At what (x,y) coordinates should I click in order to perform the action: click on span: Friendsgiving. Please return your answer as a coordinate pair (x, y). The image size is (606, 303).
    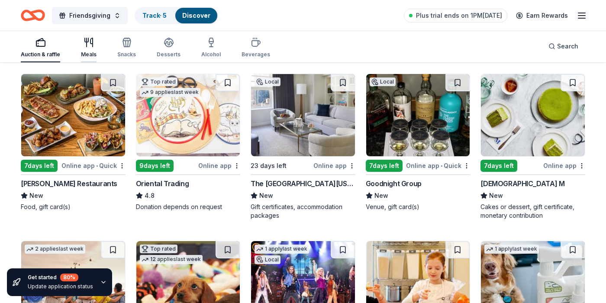
    Looking at the image, I should click on (90, 16).